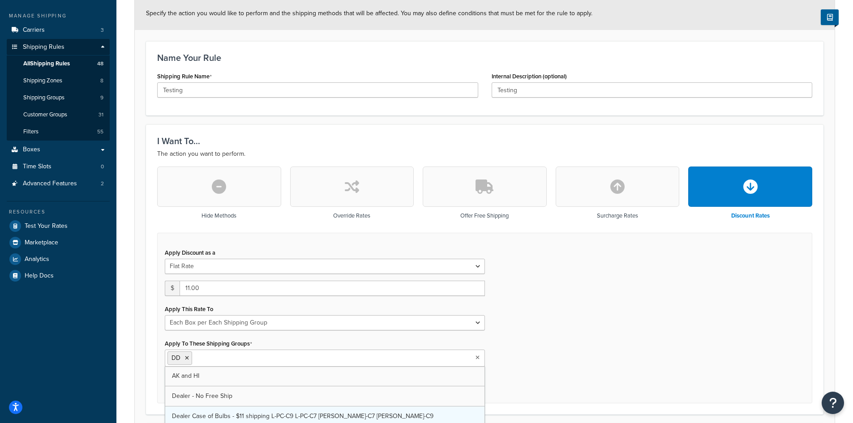  What do you see at coordinates (58, 167) in the screenshot?
I see `li: Time Slots` at bounding box center [58, 167].